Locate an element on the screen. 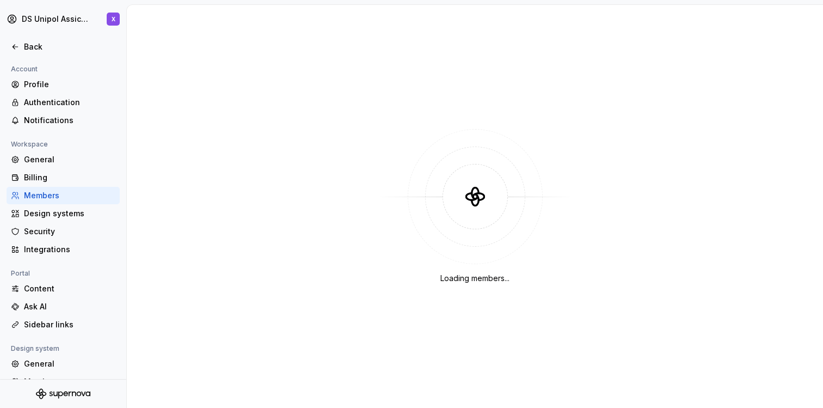 Image resolution: width=823 pixels, height=408 pixels. a: Design systems is located at coordinates (63, 213).